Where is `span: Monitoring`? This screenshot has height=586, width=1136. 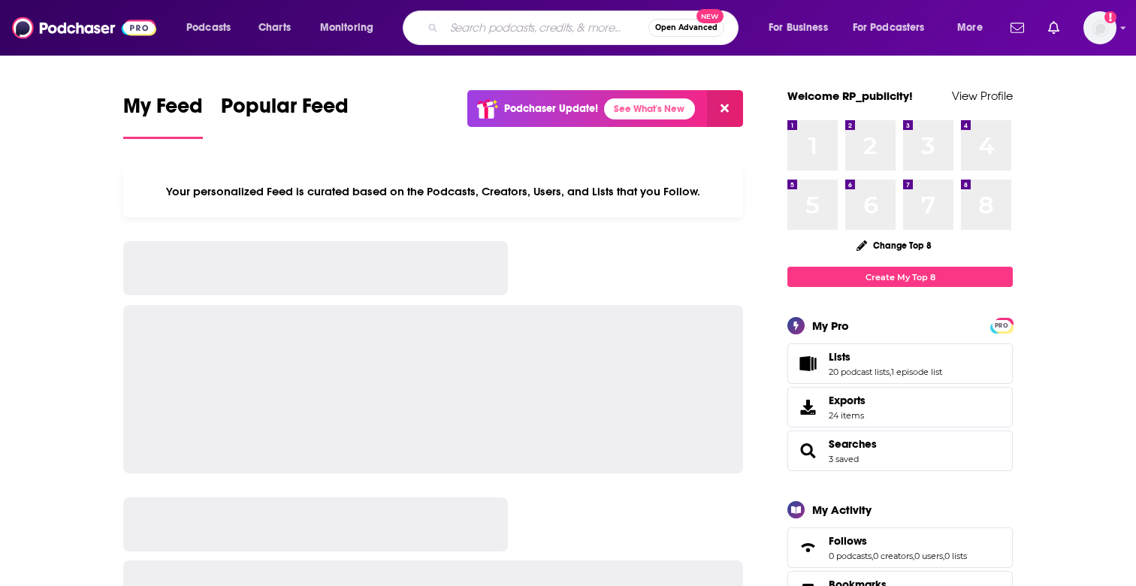 span: Monitoring is located at coordinates (346, 28).